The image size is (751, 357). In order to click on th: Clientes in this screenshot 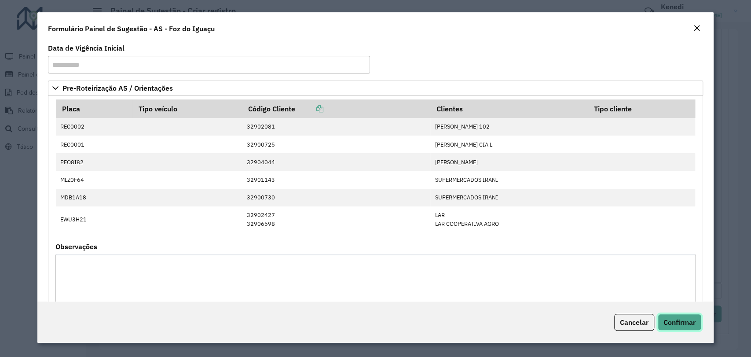, I will do `click(509, 109)`.